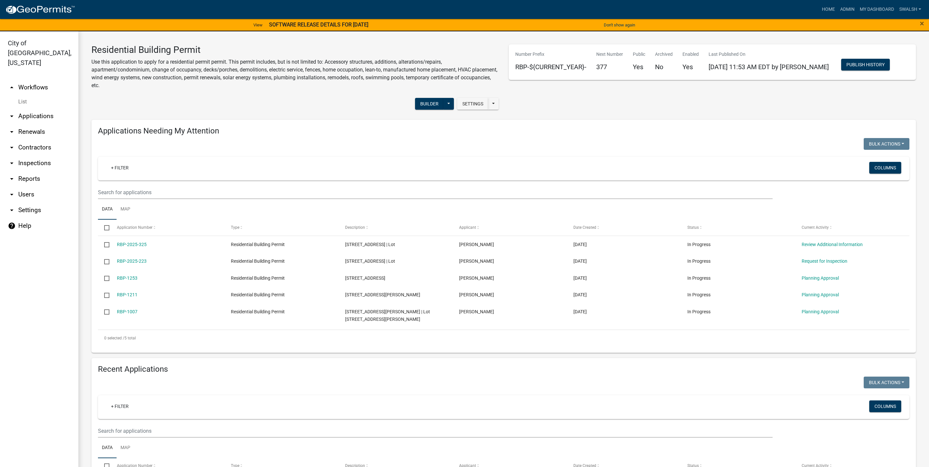 The width and height of the screenshot is (929, 467). What do you see at coordinates (435, 192) in the screenshot?
I see `input: Search for applications` at bounding box center [435, 192].